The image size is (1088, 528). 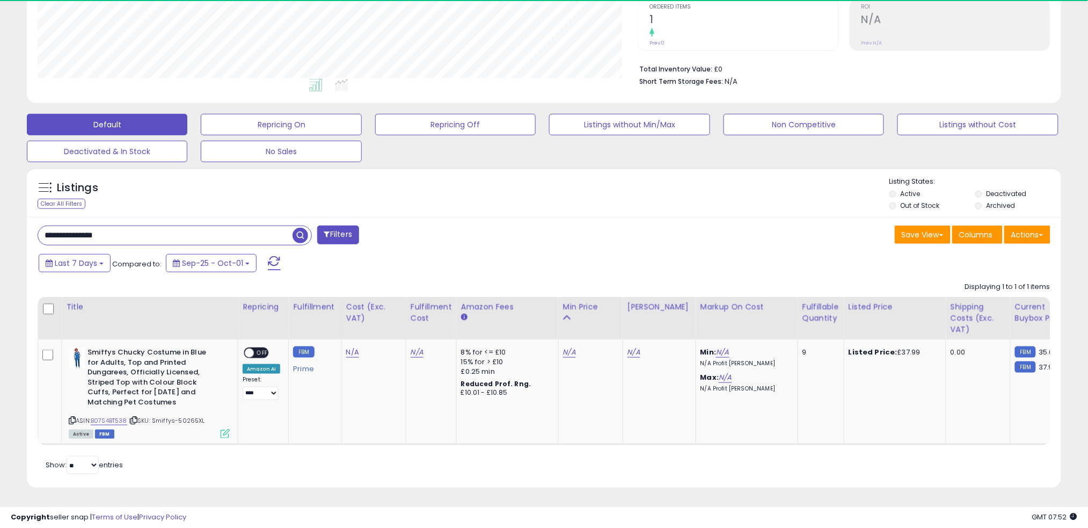 I want to click on b: Short Term Storage Fees:, so click(x=681, y=81).